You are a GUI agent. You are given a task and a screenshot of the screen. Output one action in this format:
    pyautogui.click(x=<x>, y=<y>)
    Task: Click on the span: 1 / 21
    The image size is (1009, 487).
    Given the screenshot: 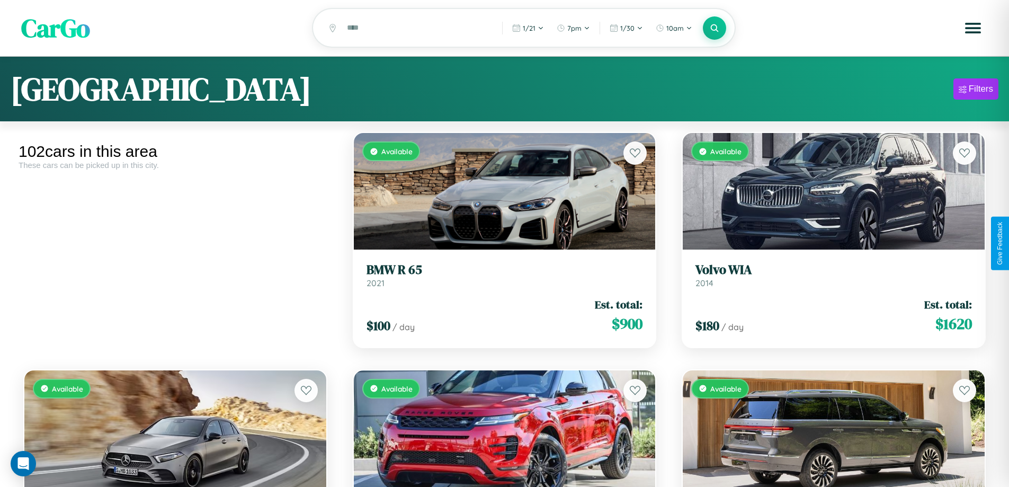 What is the action you would take?
    pyautogui.click(x=529, y=28)
    